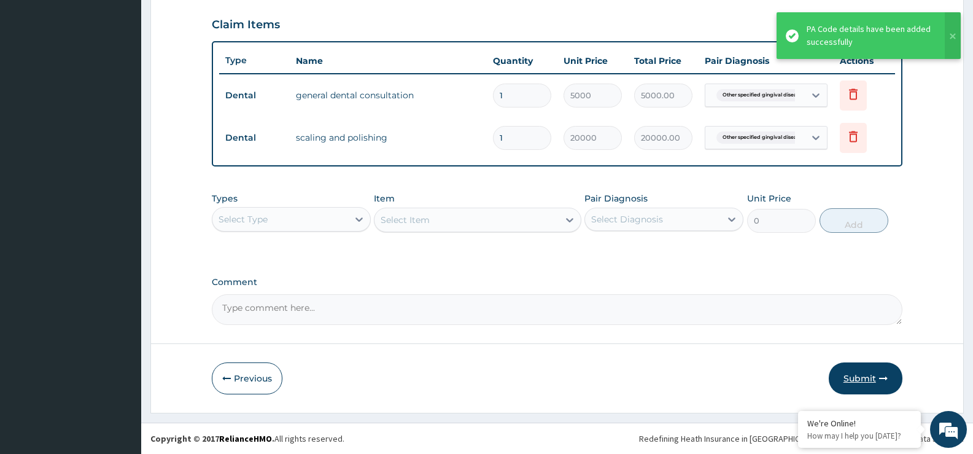 Image resolution: width=973 pixels, height=454 pixels. I want to click on th: Quantity, so click(522, 61).